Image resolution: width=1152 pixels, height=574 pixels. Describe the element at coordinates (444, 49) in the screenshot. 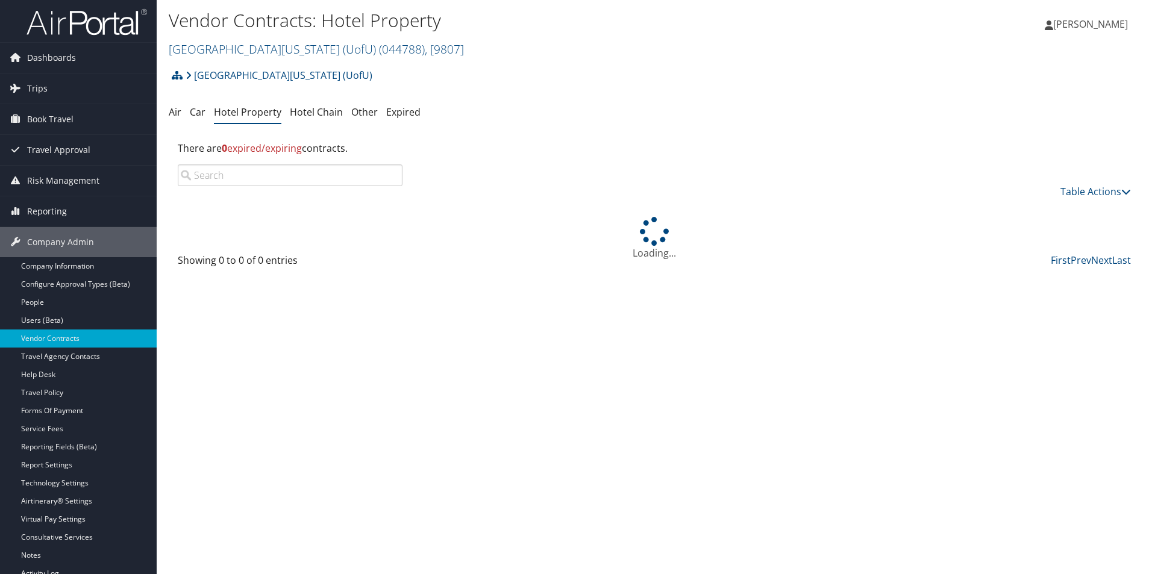

I see `span: , [ 9807 ]` at that location.